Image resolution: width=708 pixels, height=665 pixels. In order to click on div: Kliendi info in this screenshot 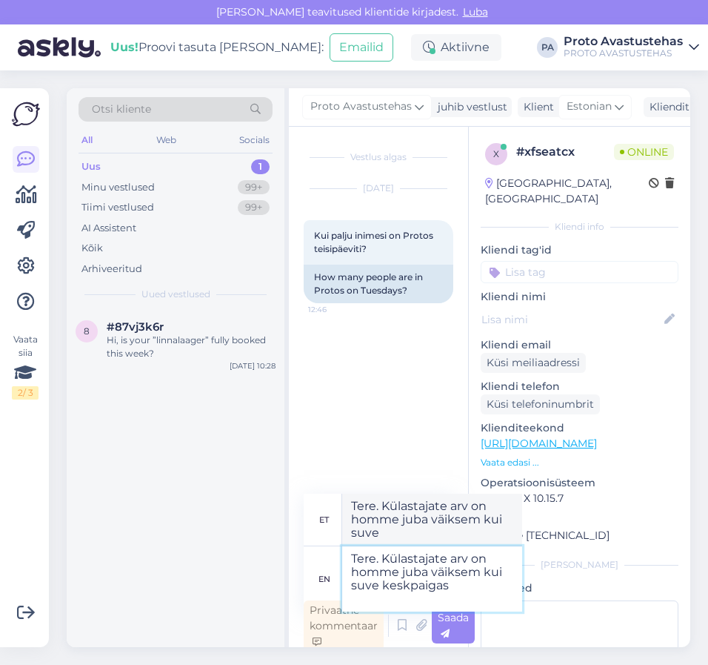, I will do `click(579, 227)`.